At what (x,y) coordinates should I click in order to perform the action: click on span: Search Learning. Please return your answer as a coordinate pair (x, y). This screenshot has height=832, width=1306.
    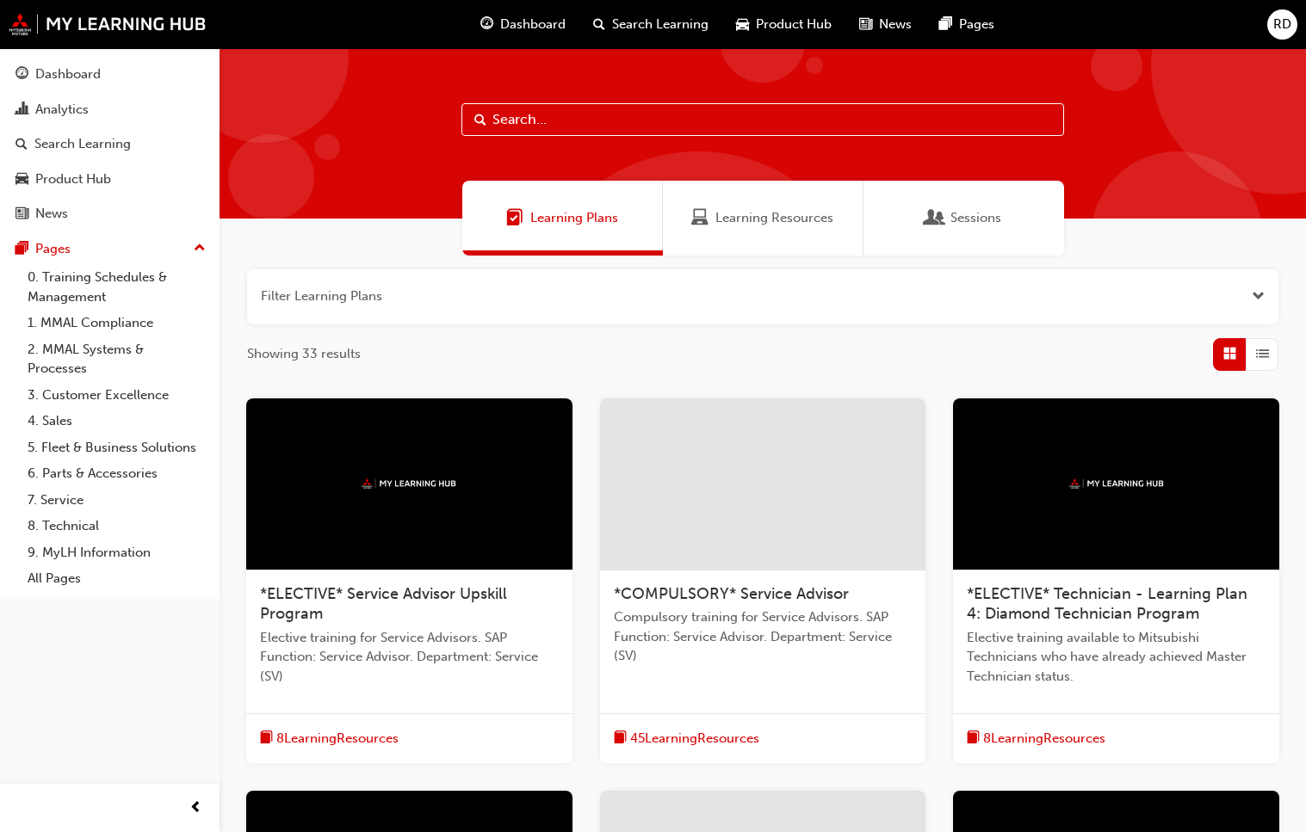
    Looking at the image, I should click on (660, 24).